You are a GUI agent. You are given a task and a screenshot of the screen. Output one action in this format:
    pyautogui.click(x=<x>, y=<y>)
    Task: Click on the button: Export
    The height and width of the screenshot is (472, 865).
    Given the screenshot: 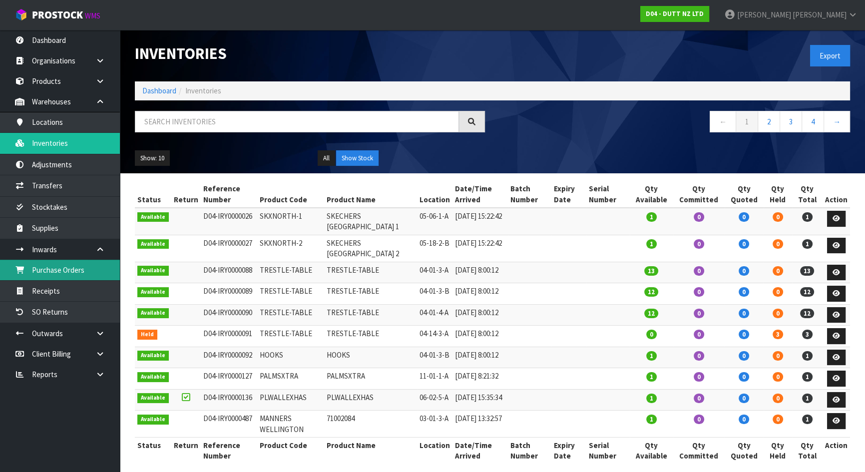 What is the action you would take?
    pyautogui.click(x=830, y=55)
    